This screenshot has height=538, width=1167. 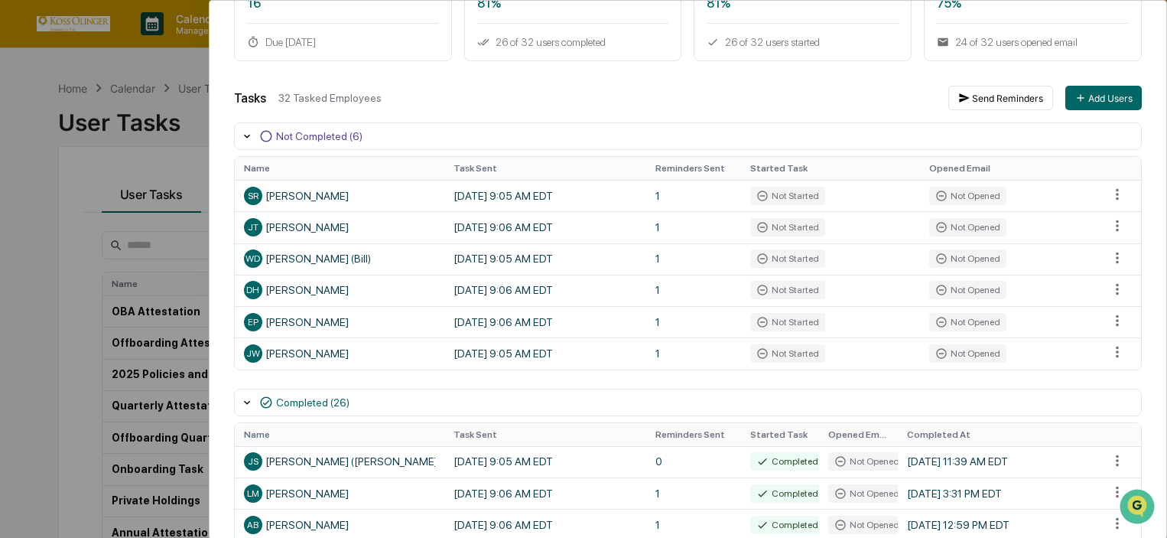 I want to click on span: AB, so click(x=252, y=525).